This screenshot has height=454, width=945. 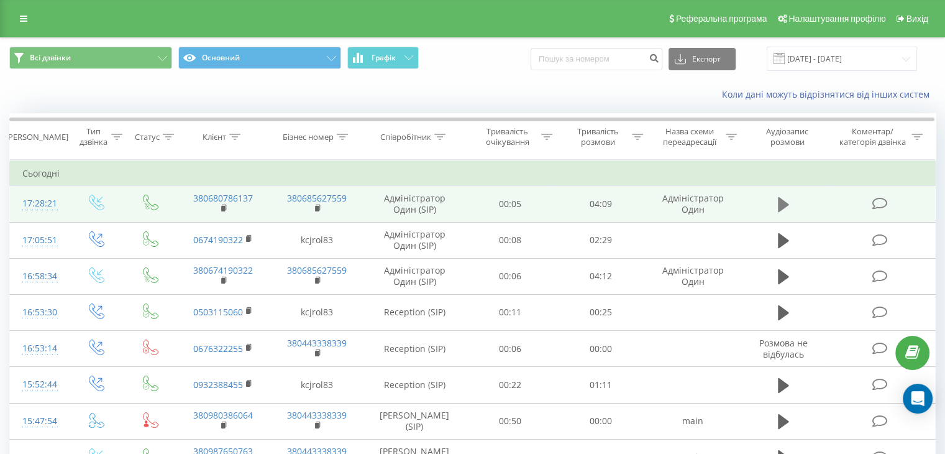 What do you see at coordinates (218, 311) in the screenshot?
I see `a: 0503115060` at bounding box center [218, 311].